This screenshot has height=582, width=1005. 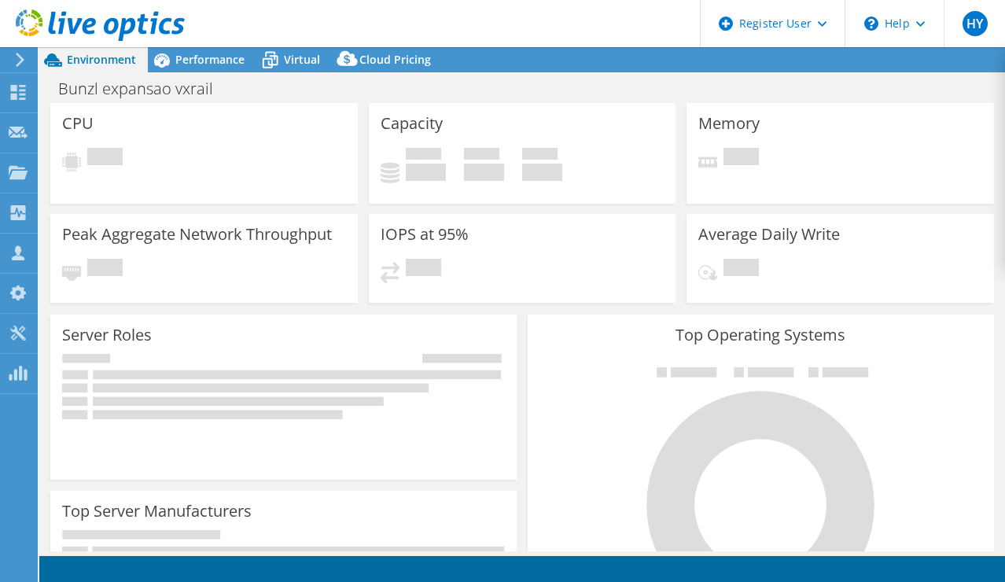 What do you see at coordinates (425, 234) in the screenshot?
I see `h3: IOPS at 95%` at bounding box center [425, 234].